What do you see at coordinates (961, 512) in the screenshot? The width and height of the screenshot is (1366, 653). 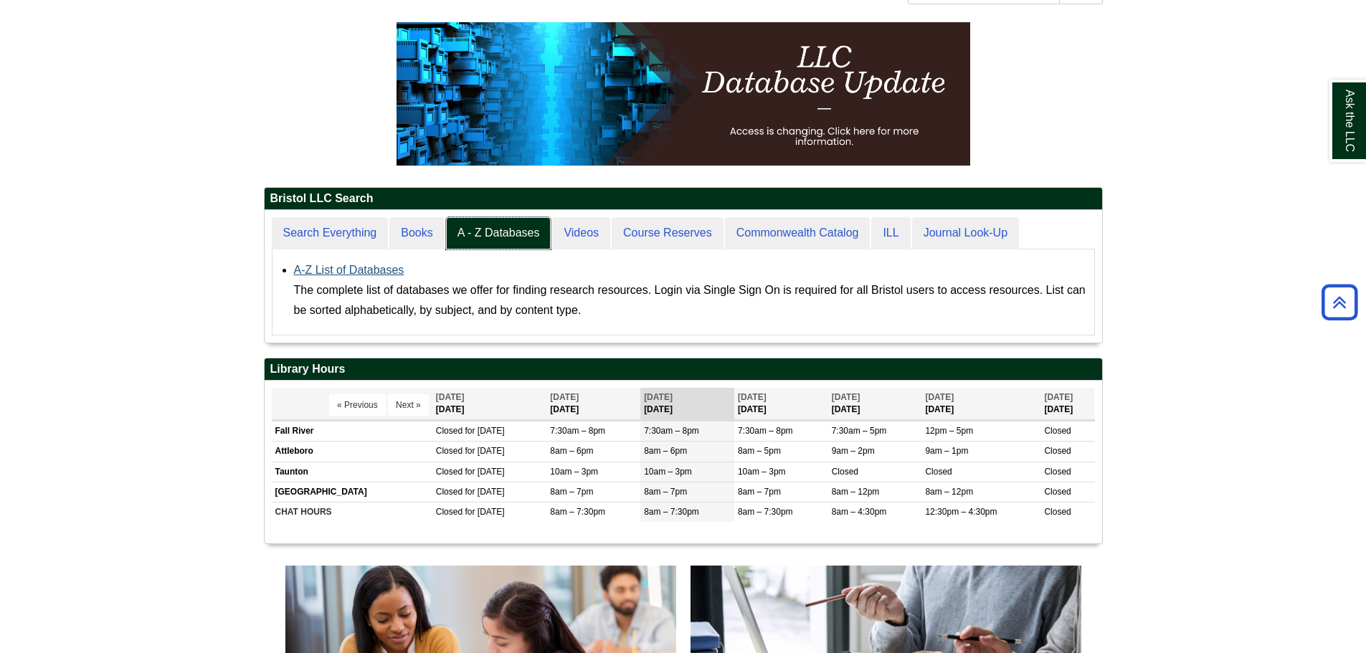 I see `span: 12:30pm – 4:30pm` at bounding box center [961, 512].